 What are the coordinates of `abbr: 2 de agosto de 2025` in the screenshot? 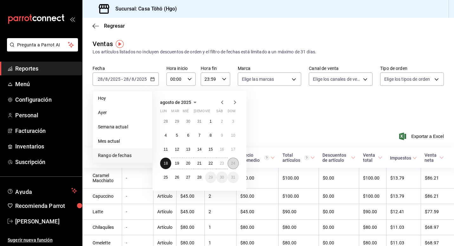 It's located at (222, 121).